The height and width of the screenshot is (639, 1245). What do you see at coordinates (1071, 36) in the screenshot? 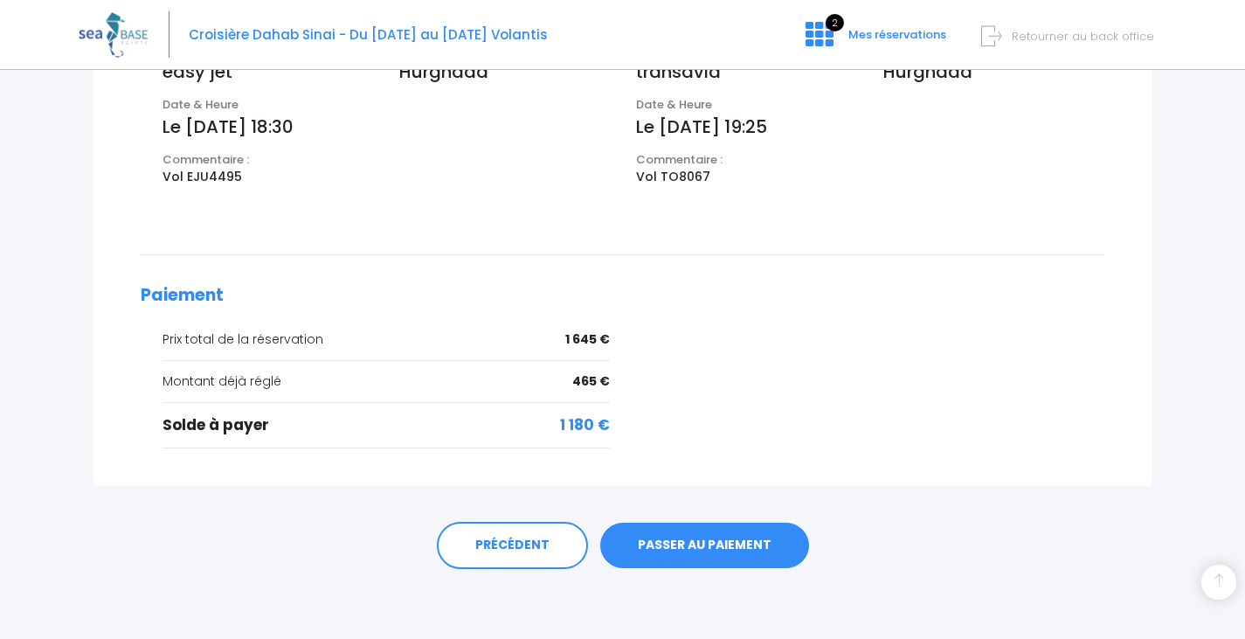
I see `a: Retourner au back office` at bounding box center [1071, 36].